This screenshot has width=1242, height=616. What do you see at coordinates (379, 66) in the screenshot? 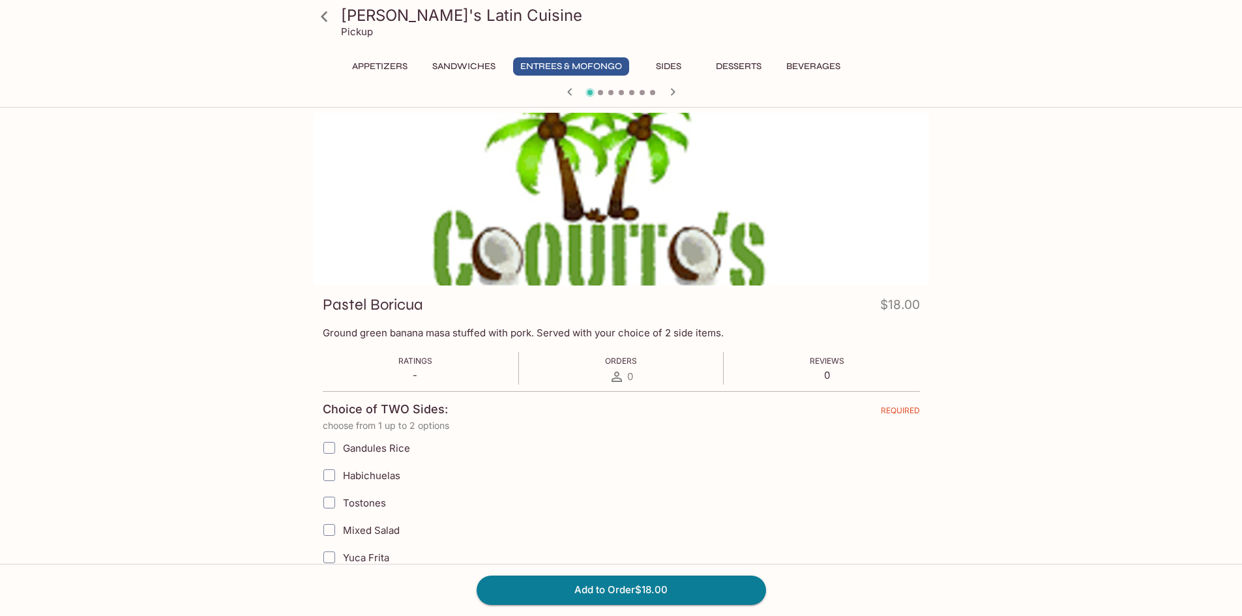
I see `button: Appetizers` at bounding box center [379, 66].